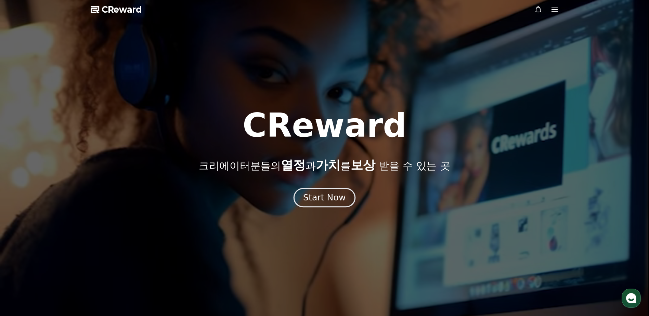 This screenshot has width=649, height=316. I want to click on span: 가치, so click(328, 165).